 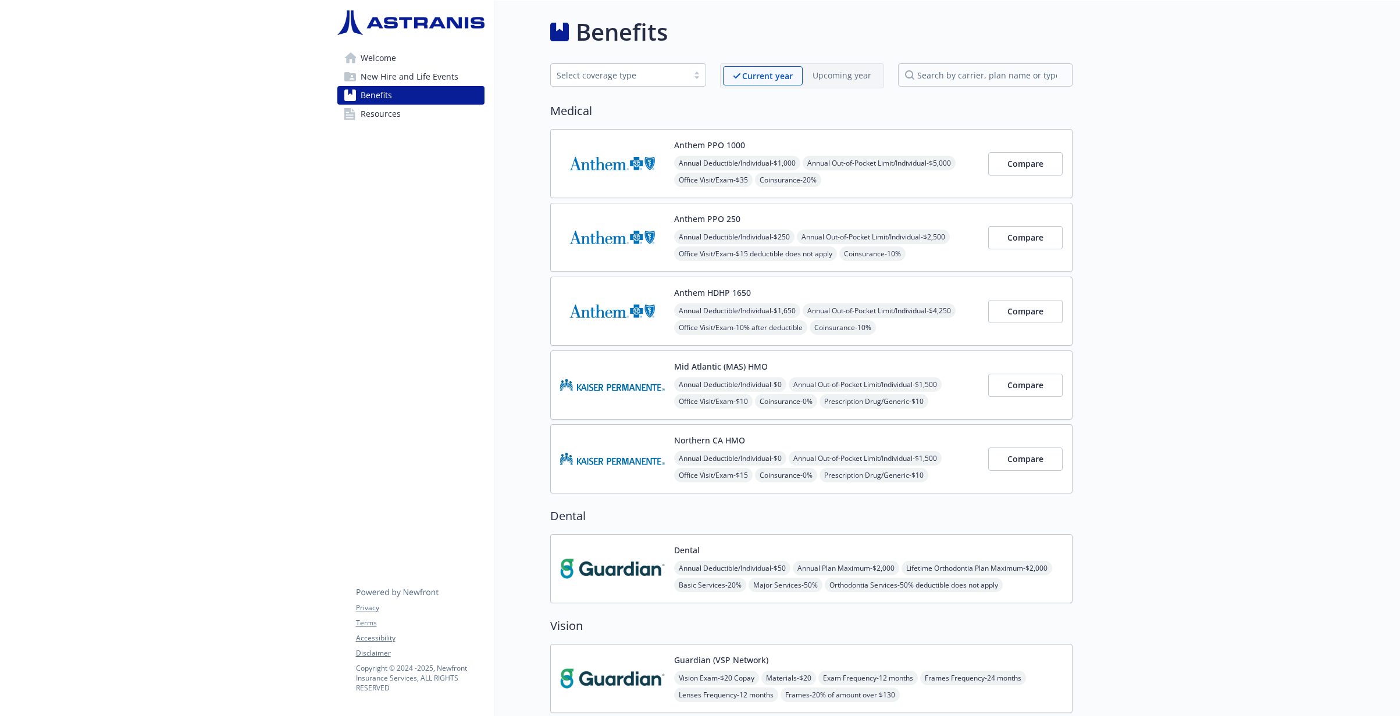 What do you see at coordinates (788, 180) in the screenshot?
I see `span: Coinsurance - 20%` at bounding box center [788, 180].